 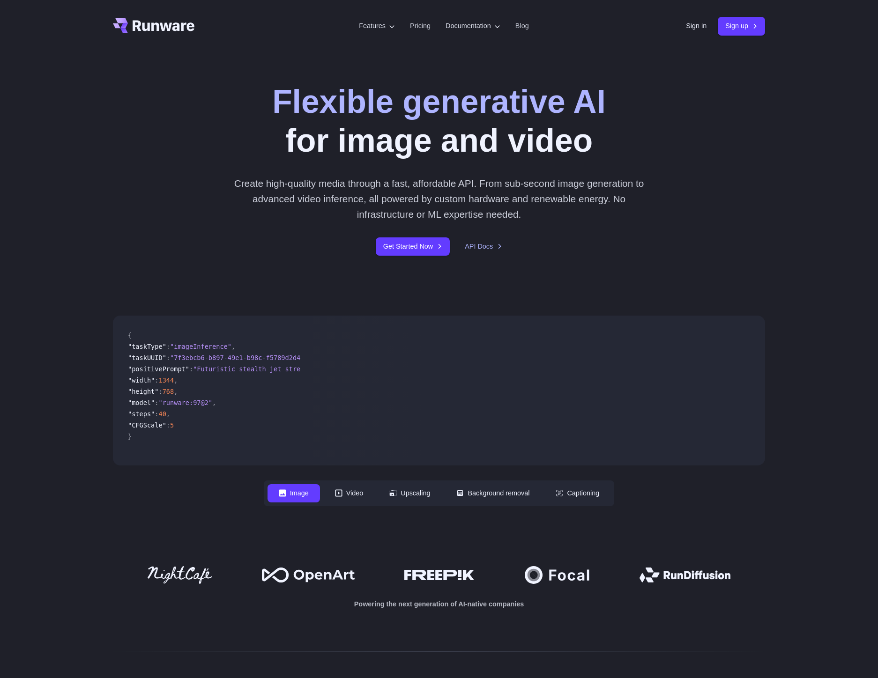 I want to click on span: 40, so click(x=162, y=414).